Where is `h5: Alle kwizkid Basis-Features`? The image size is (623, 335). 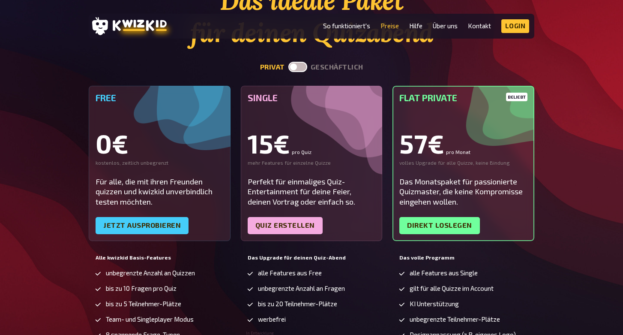 h5: Alle kwizkid Basis-Features is located at coordinates (159, 258).